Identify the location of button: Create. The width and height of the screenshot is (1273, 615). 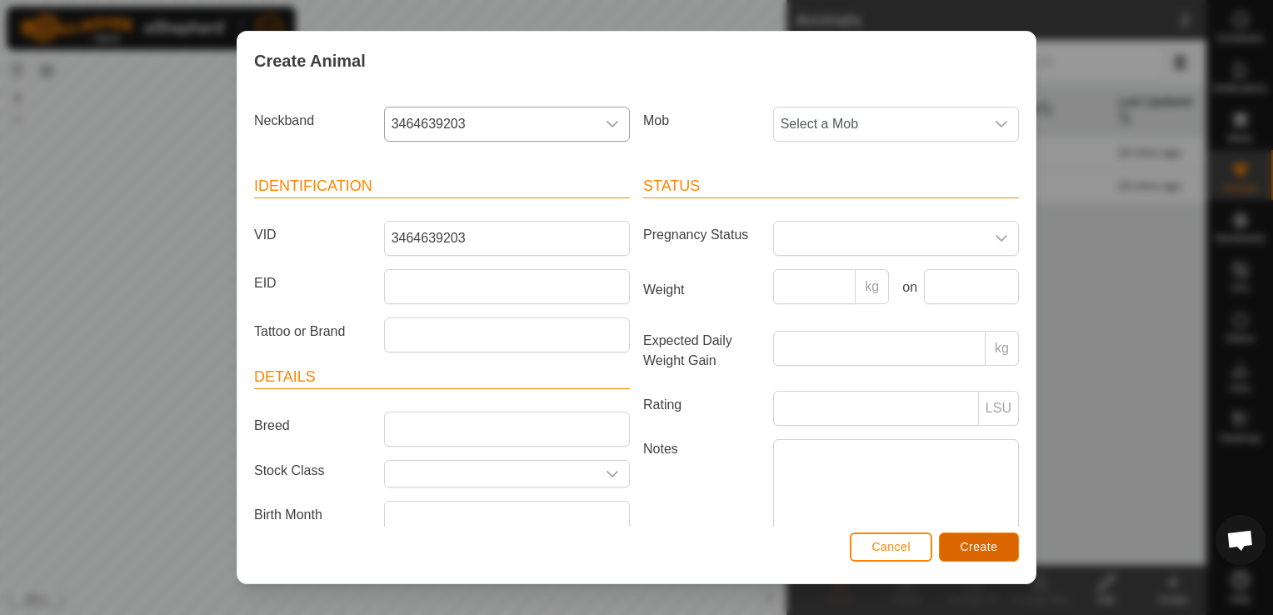
(979, 547).